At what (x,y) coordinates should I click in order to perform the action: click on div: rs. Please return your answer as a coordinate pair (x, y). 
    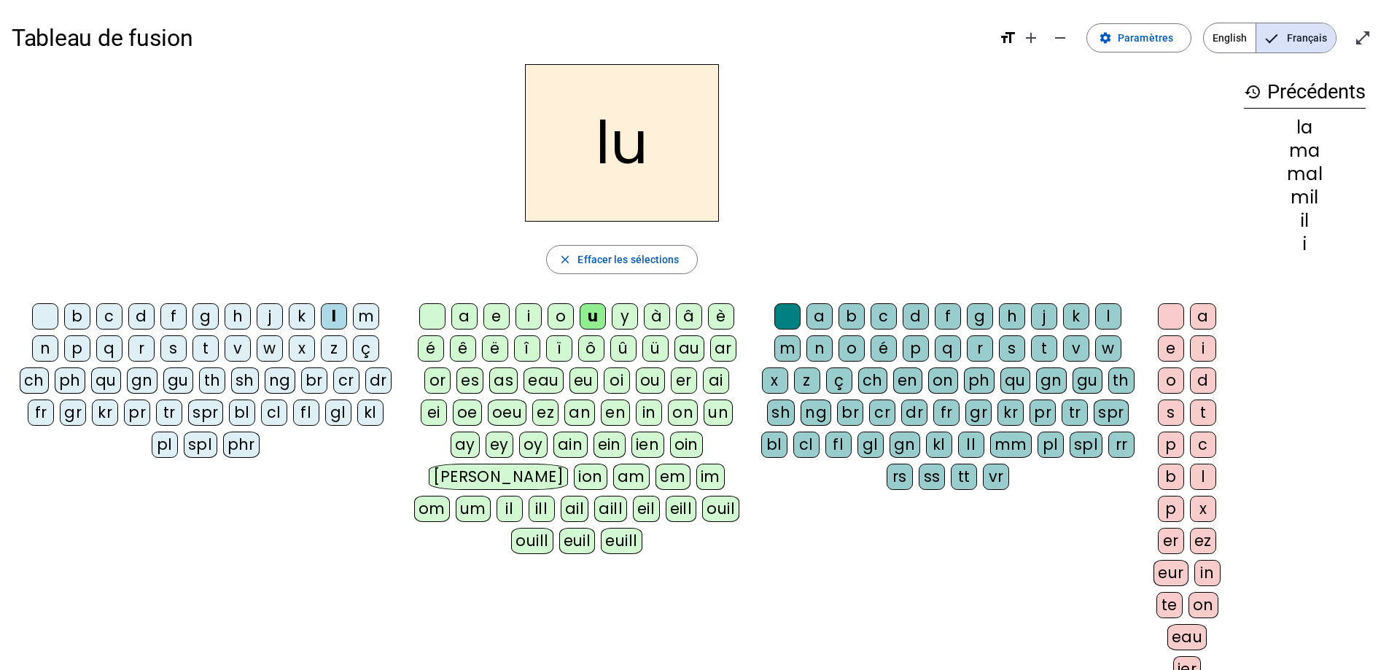
    Looking at the image, I should click on (900, 477).